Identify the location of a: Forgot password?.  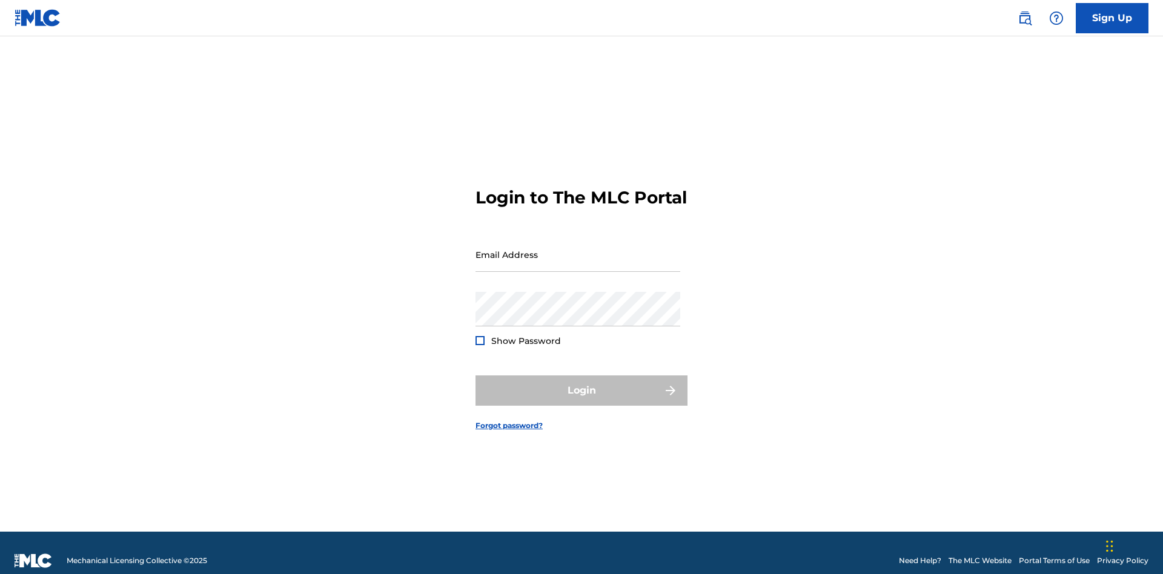
(509, 426).